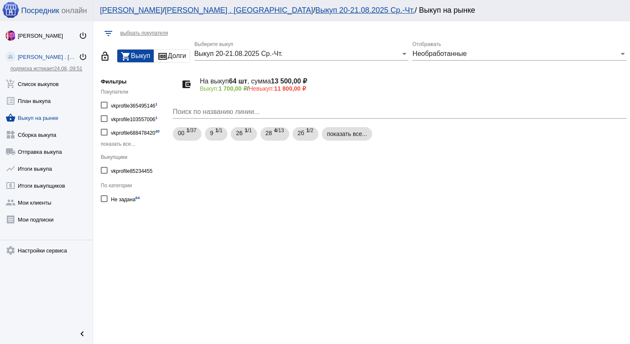 This screenshot has height=344, width=630. What do you see at coordinates (11, 219) in the screenshot?
I see `mat-icon: receipt` at bounding box center [11, 219].